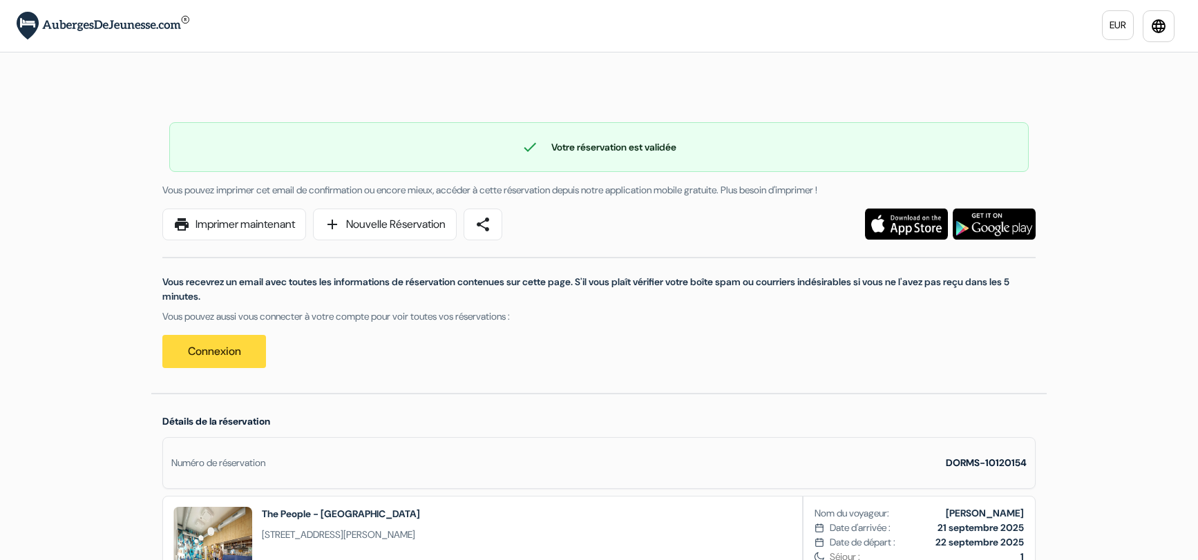 Image resolution: width=1198 pixels, height=560 pixels. I want to click on div: Numéro de réservation, so click(218, 463).